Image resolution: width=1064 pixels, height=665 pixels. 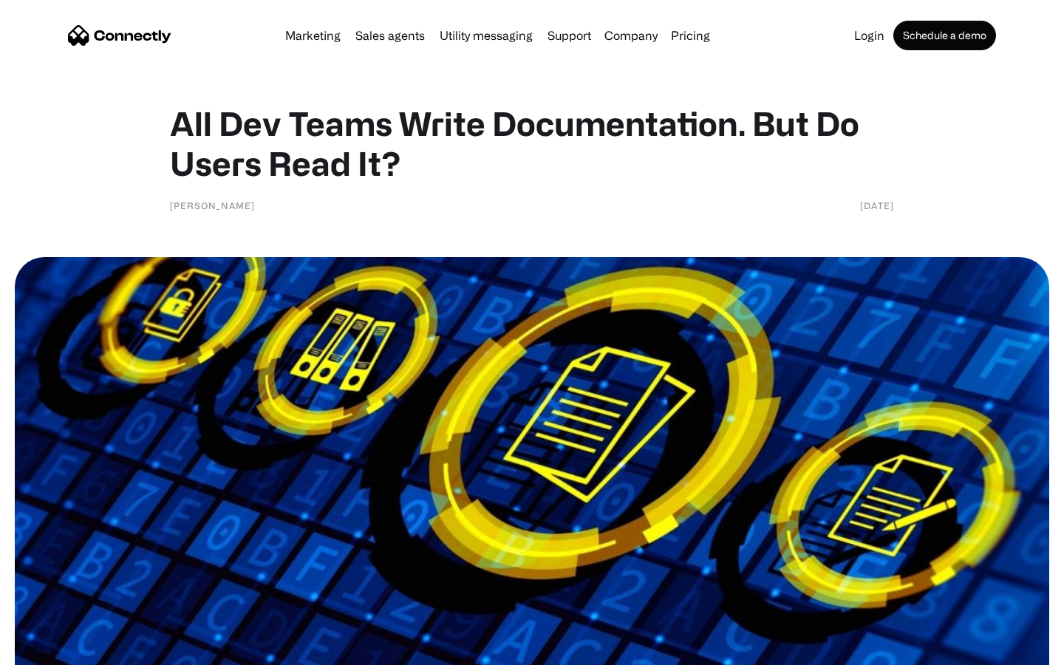 I want to click on a: Pricing, so click(x=690, y=35).